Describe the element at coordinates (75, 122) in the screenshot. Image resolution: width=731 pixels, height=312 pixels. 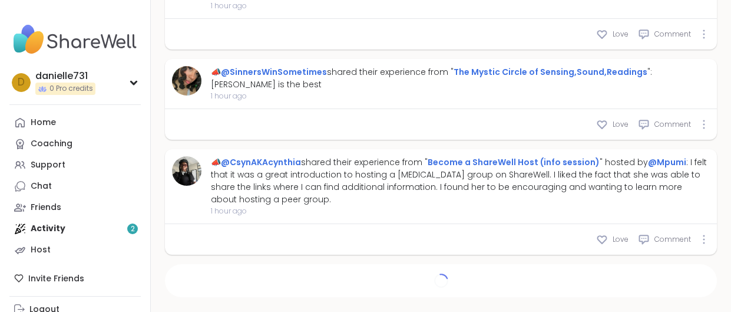
I see `a: Home` at that location.